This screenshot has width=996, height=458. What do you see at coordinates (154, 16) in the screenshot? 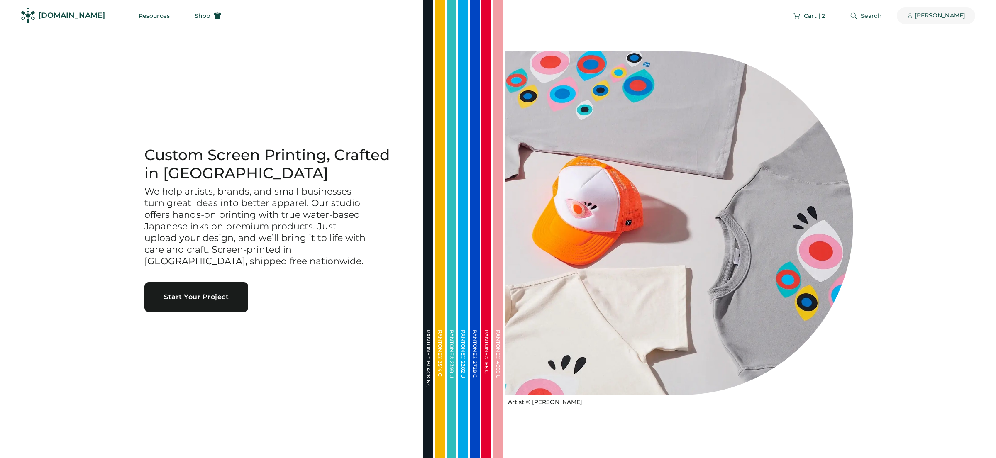
I see `button: Resources` at bounding box center [154, 16].